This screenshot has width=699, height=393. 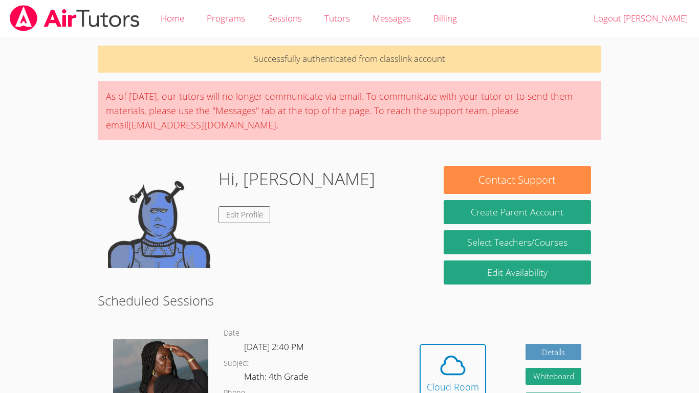 I want to click on button: Create Parent Account, so click(x=518, y=212).